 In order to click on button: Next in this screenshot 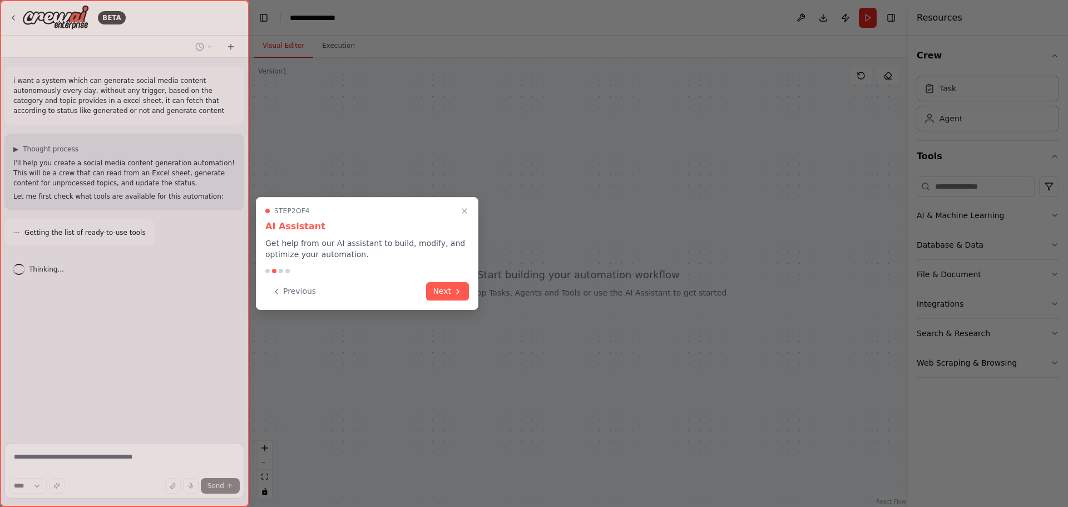, I will do `click(447, 291)`.